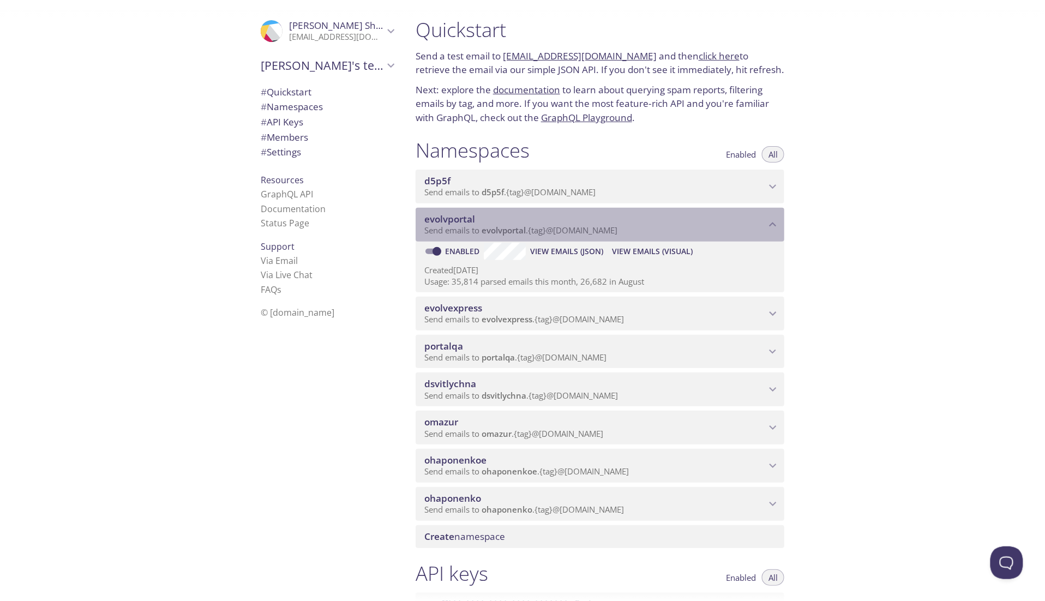 This screenshot has width=1045, height=601. What do you see at coordinates (526, 89) in the screenshot?
I see `a: documentation` at bounding box center [526, 89].